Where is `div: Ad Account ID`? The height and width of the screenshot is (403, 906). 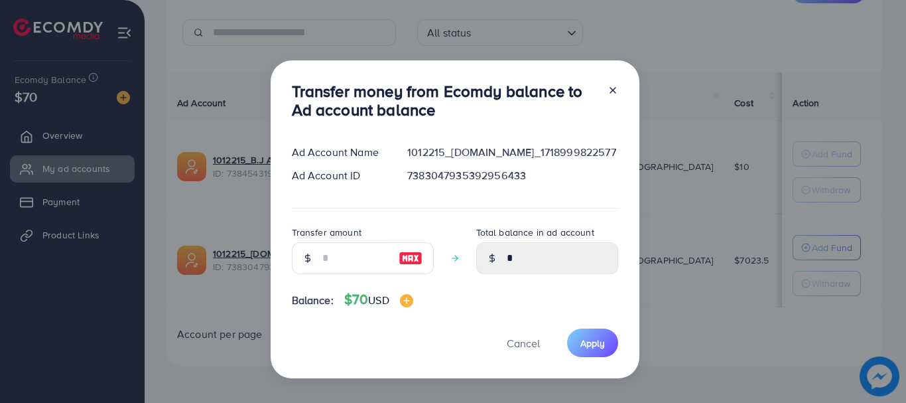
div: Ad Account ID is located at coordinates (339, 175).